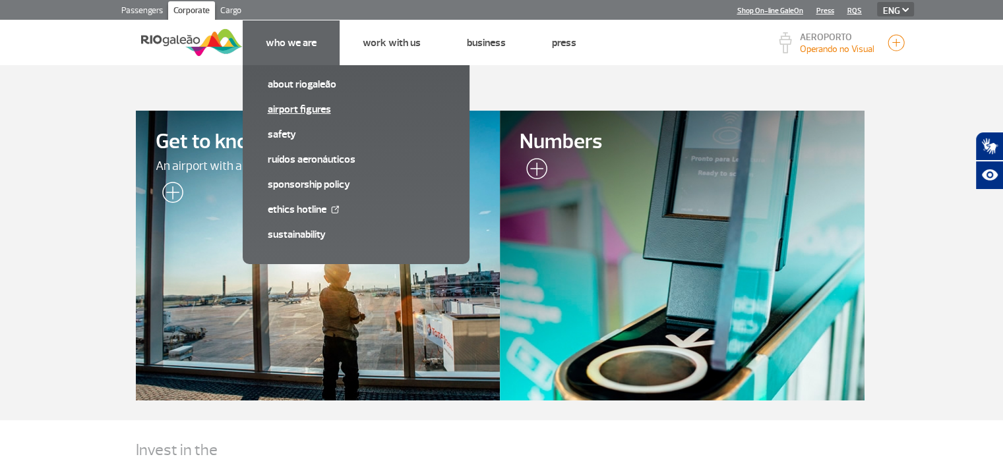 The height and width of the screenshot is (463, 1003). I want to click on a: Ethics Hotline, so click(356, 210).